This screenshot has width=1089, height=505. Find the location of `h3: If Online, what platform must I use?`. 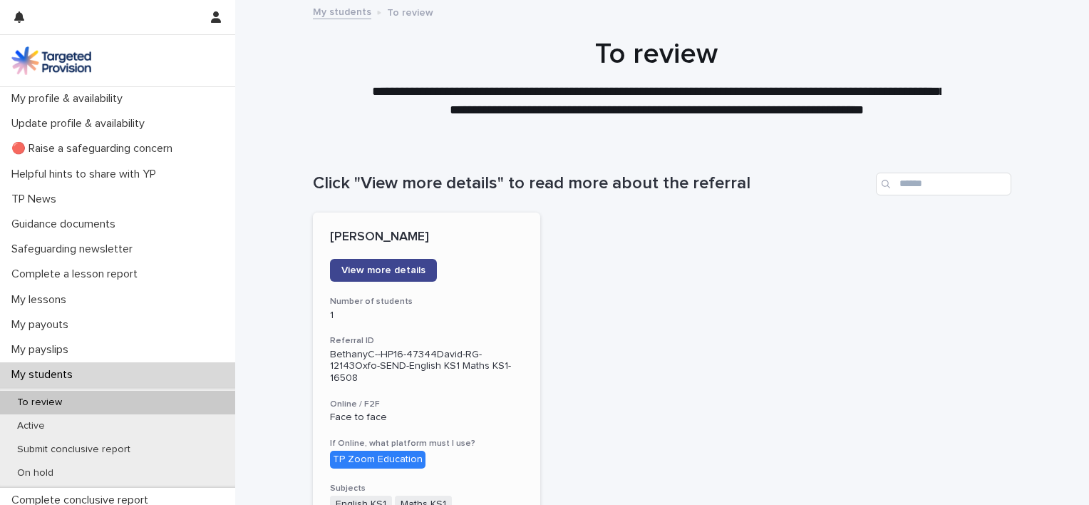

h3: If Online, what platform must I use? is located at coordinates (426, 443).